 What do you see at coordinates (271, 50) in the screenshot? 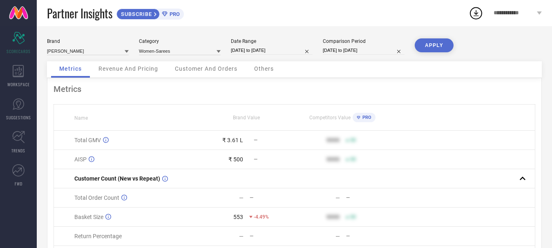
I see `input: Select date range` at bounding box center [271, 50].